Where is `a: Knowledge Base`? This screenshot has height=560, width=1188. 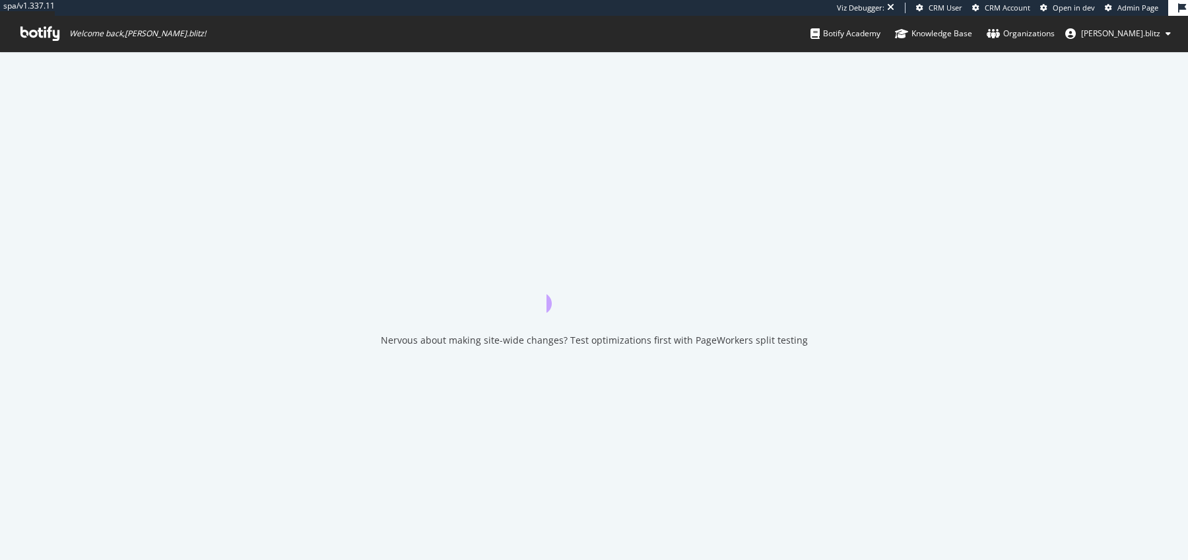
a: Knowledge Base is located at coordinates (933, 34).